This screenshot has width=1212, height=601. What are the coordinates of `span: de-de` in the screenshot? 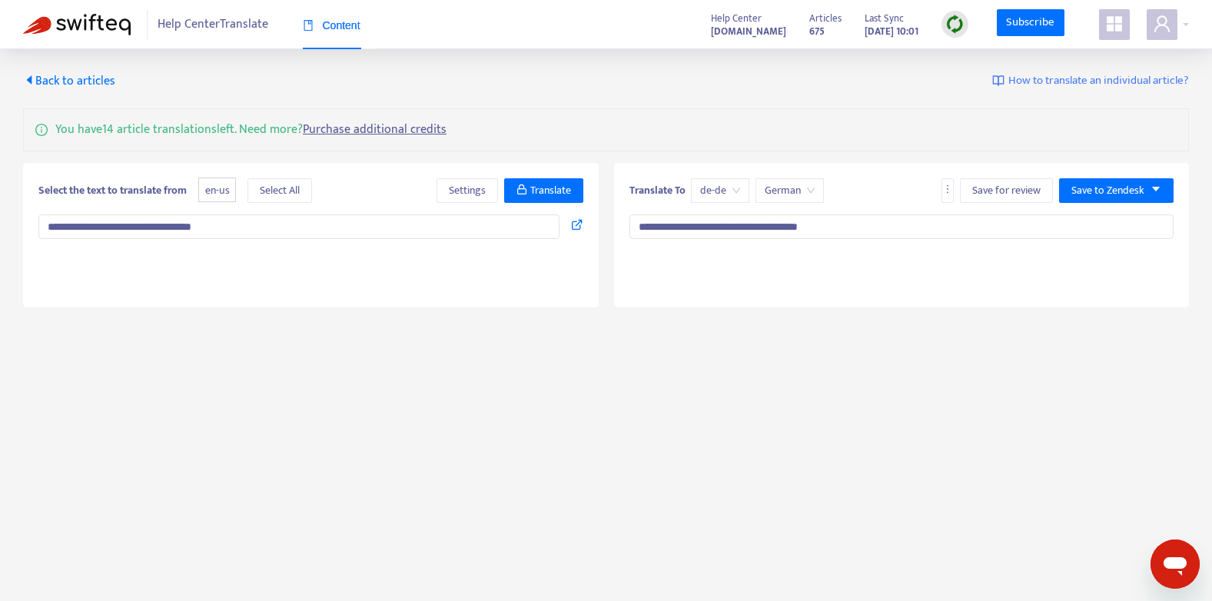 It's located at (720, 191).